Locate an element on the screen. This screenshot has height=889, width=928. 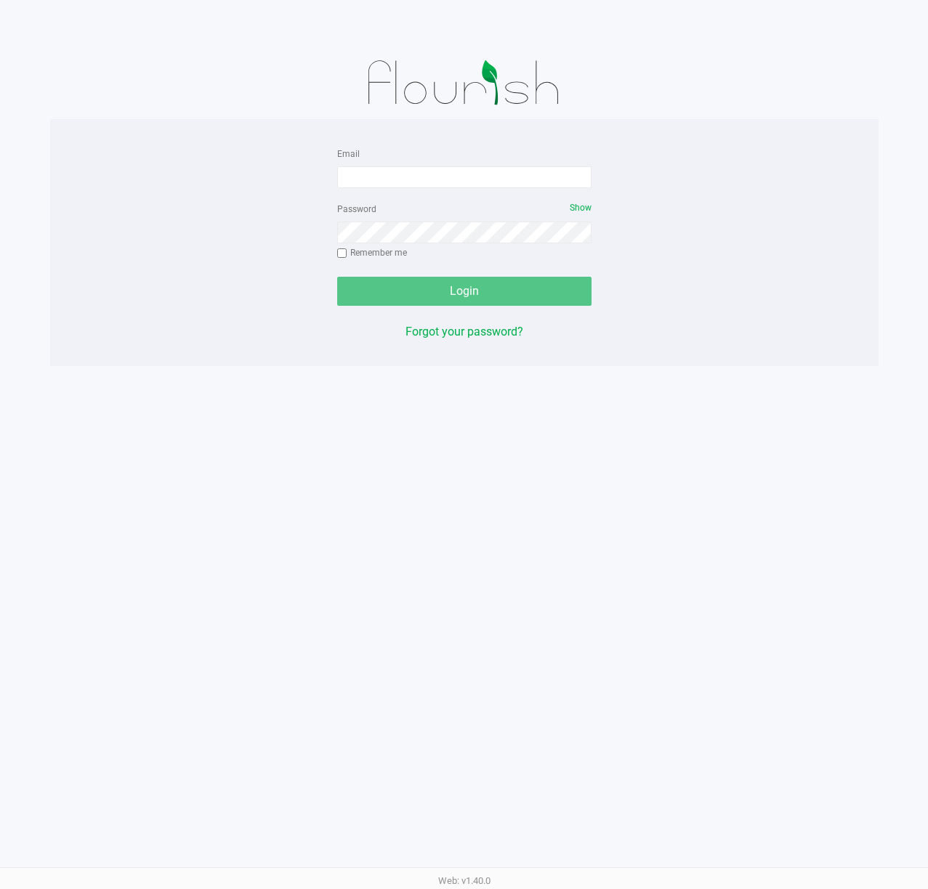
span: Web: v1.40.0 is located at coordinates (464, 881).